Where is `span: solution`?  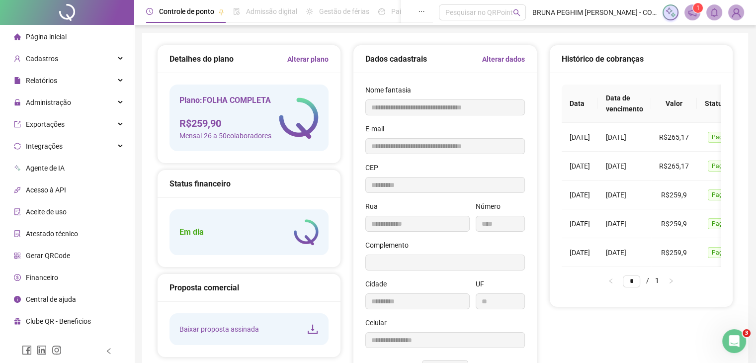
span: solution is located at coordinates (17, 233).